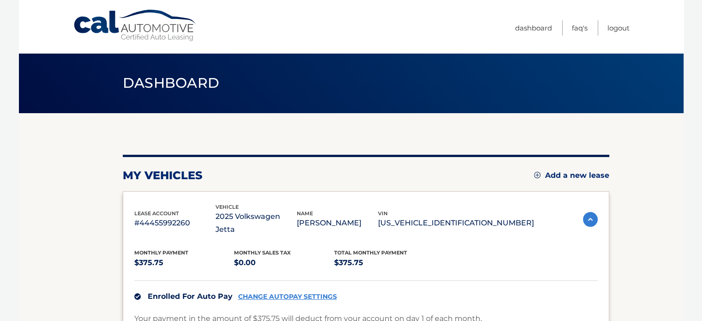 The height and width of the screenshot is (321, 702). What do you see at coordinates (383, 213) in the screenshot?
I see `span: vin` at bounding box center [383, 213].